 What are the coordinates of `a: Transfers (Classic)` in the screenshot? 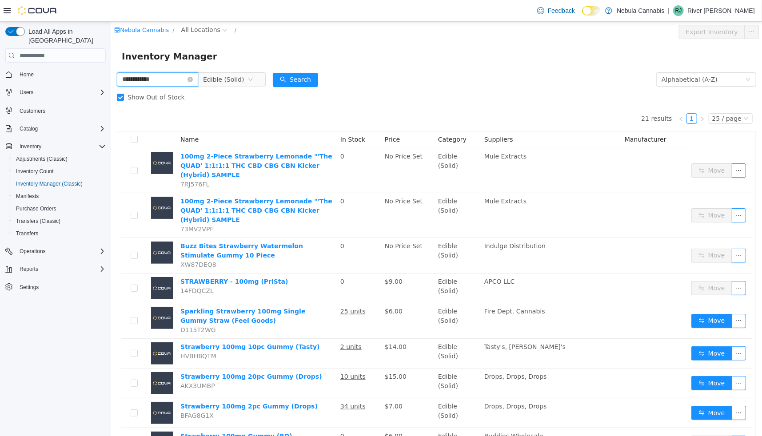 It's located at (38, 221).